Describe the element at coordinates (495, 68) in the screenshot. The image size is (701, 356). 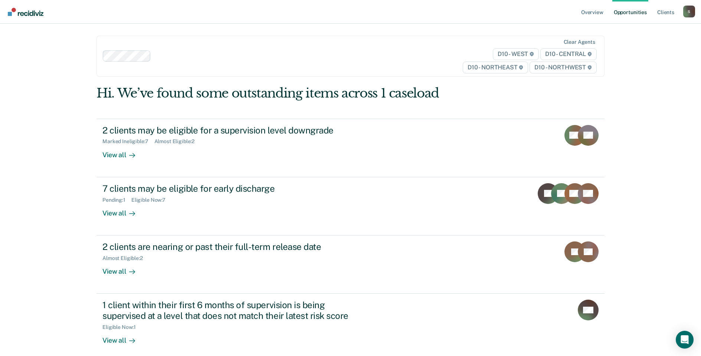
I see `span: D10 - NORTHEAST` at that location.